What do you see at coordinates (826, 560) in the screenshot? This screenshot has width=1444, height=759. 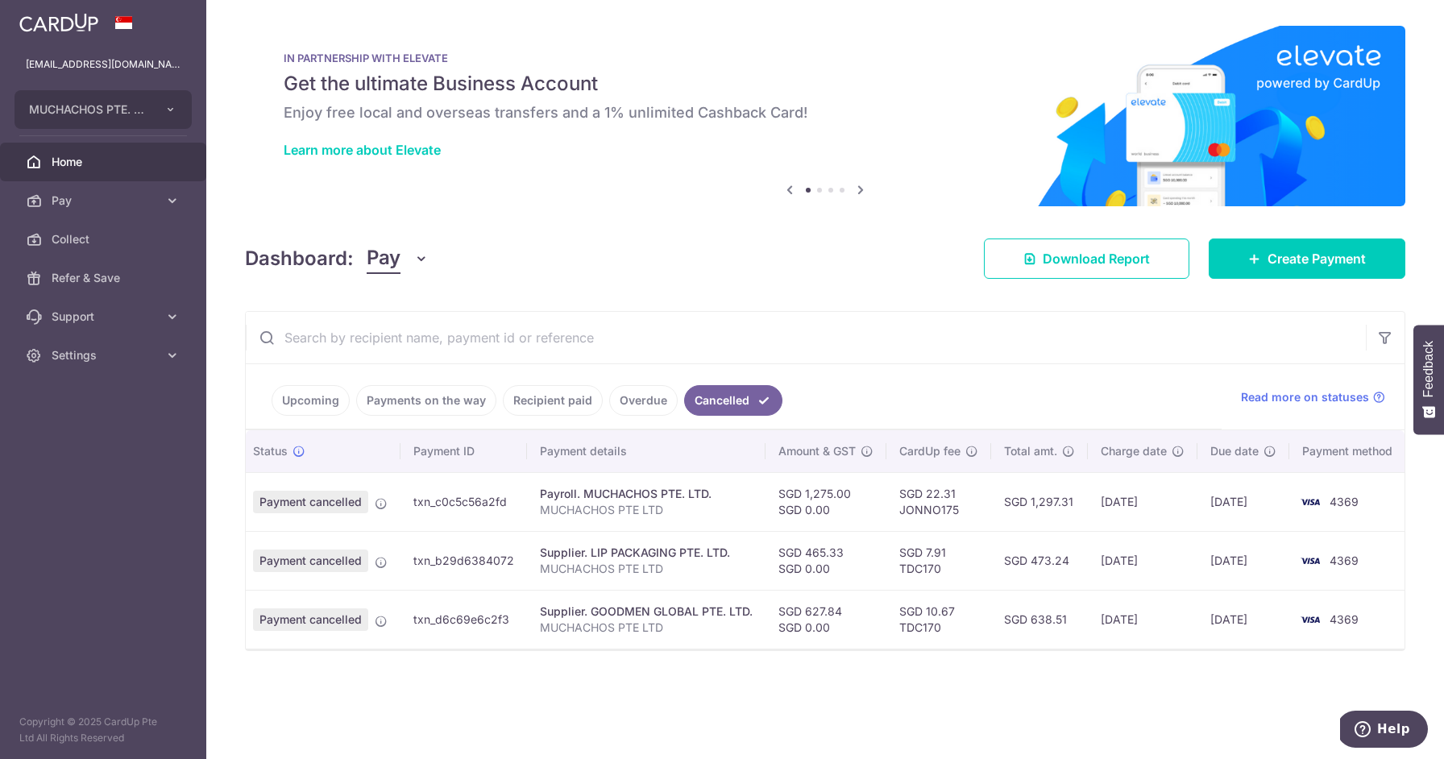 I see `td: SGD 465.33 SGD 0.00` at bounding box center [826, 560].